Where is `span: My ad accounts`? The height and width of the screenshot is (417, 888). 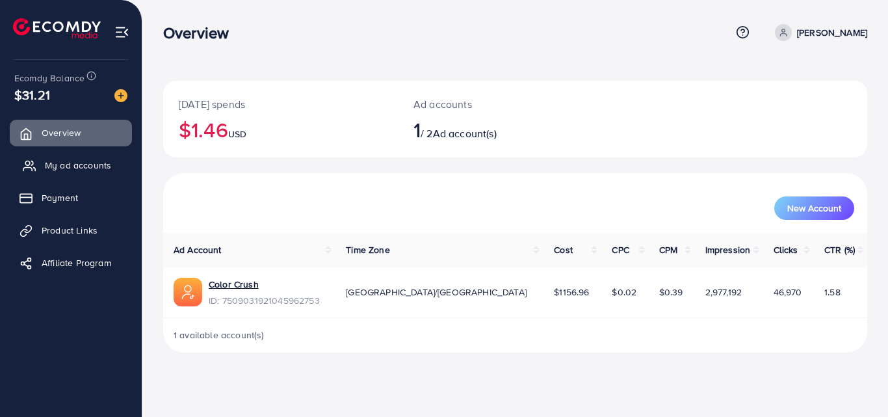
span: My ad accounts is located at coordinates (78, 165).